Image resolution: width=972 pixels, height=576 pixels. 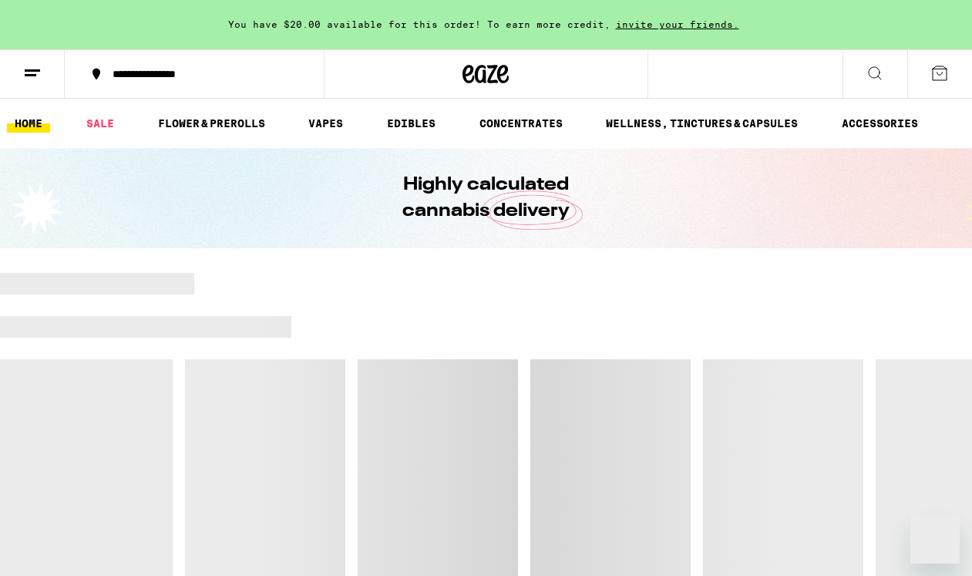 What do you see at coordinates (678, 24) in the screenshot?
I see `span: invite your friends.` at bounding box center [678, 24].